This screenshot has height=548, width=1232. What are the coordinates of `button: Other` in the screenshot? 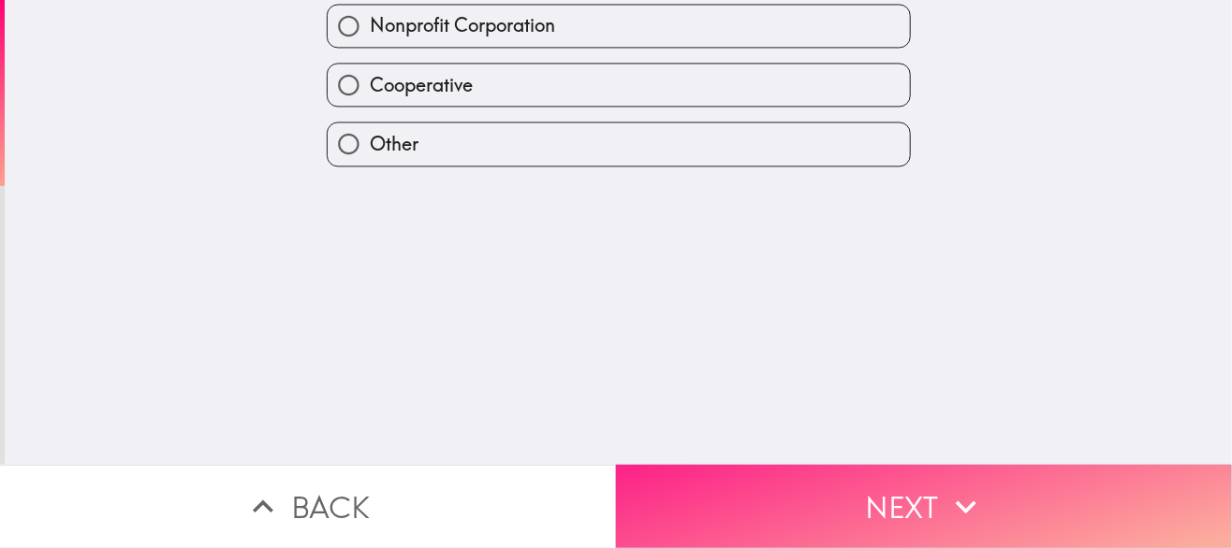 It's located at (619, 144).